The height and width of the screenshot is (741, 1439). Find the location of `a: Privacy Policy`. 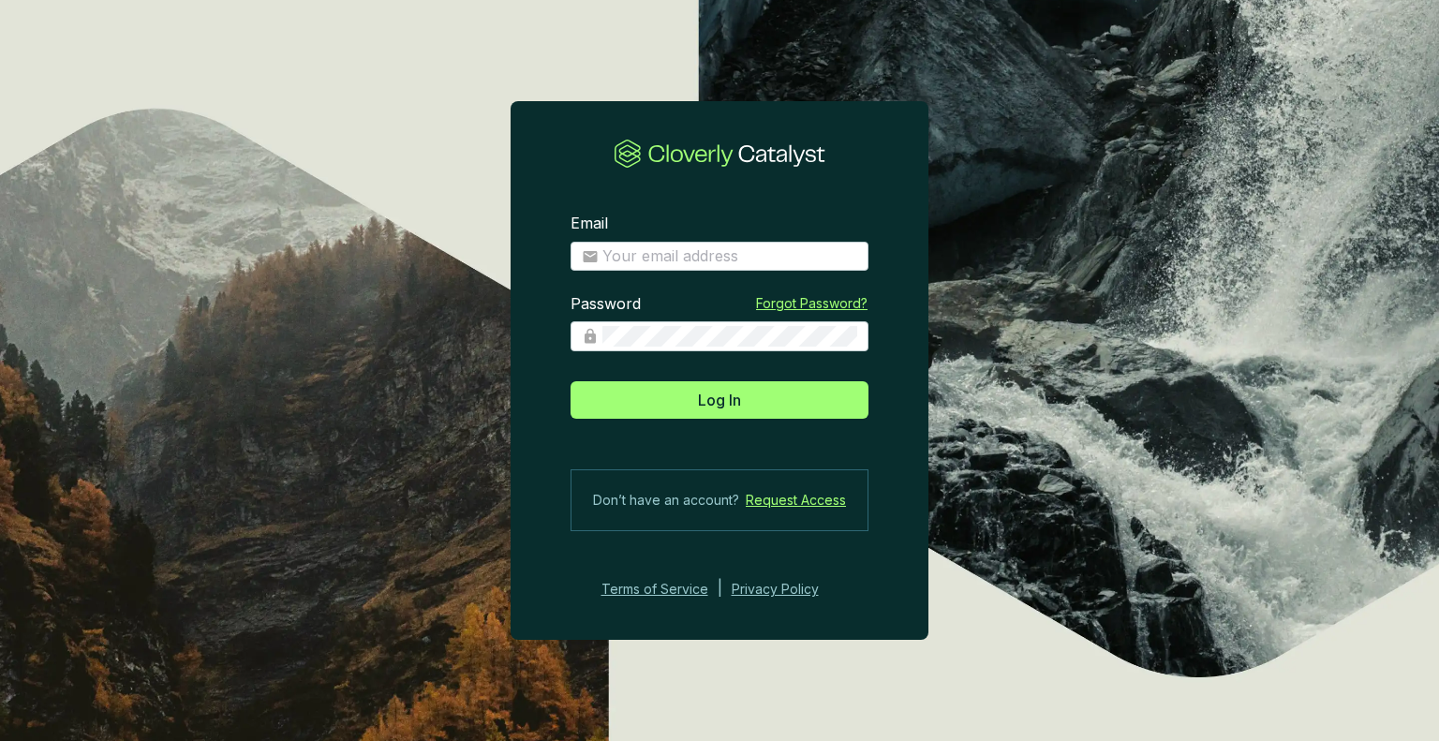

a: Privacy Policy is located at coordinates (788, 589).